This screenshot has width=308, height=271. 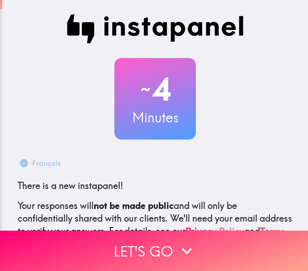 What do you see at coordinates (273, 231) in the screenshot?
I see `a: Terms` at bounding box center [273, 231].